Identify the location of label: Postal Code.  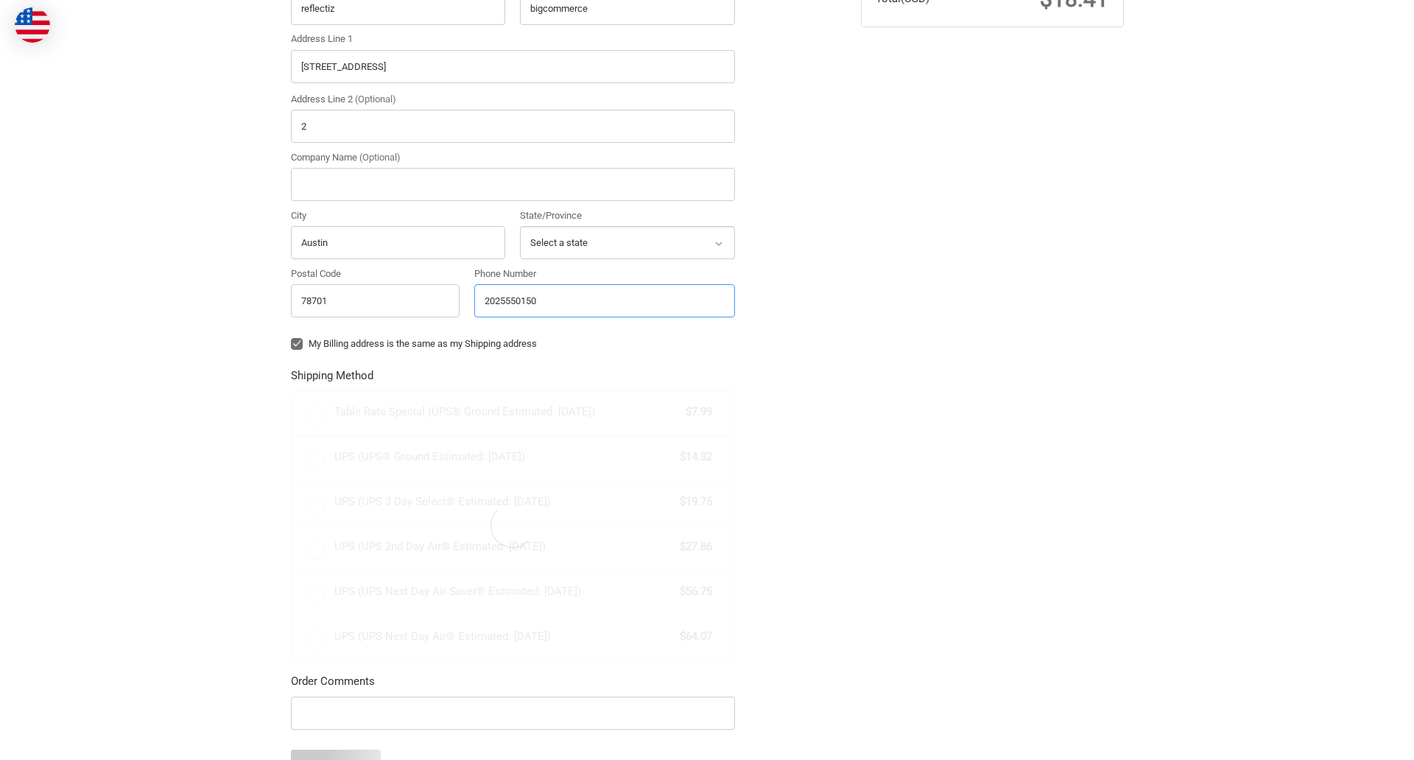
(376, 274).